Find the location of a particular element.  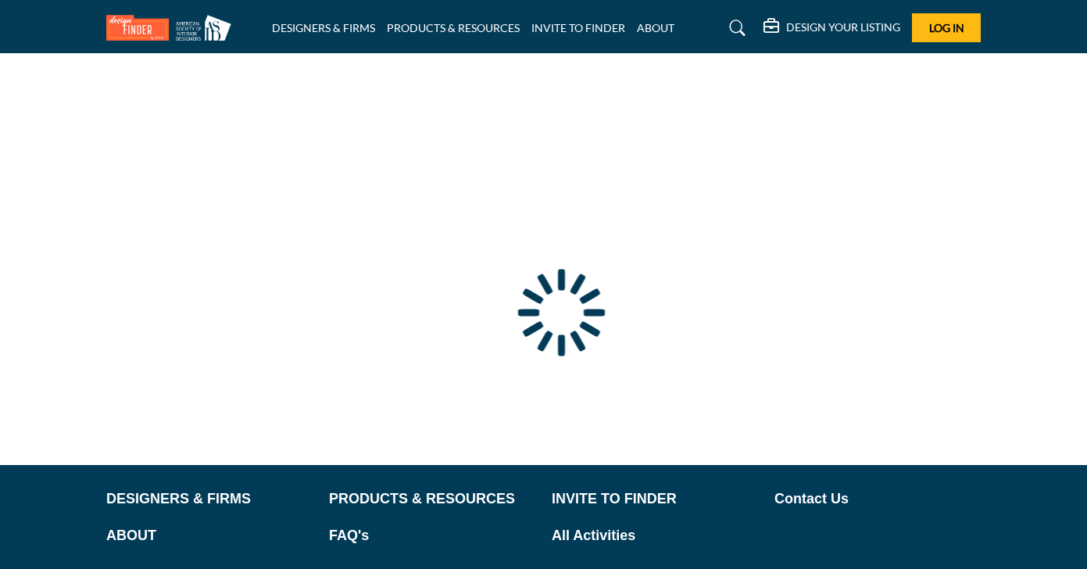

a: Contact Us is located at coordinates (878, 499).